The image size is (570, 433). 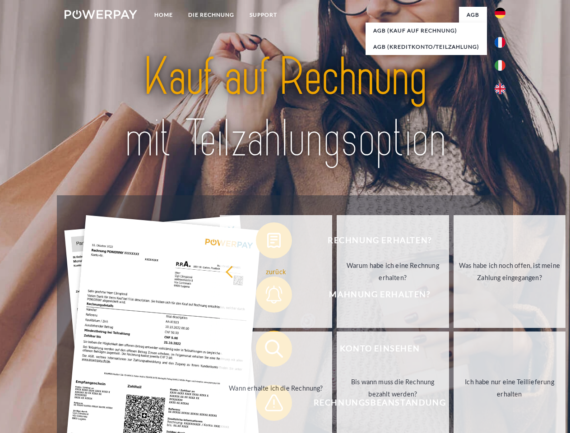 What do you see at coordinates (393, 388) in the screenshot?
I see `div: Bis wann muss die Rechnung bezahlt werden?` at bounding box center [393, 388].